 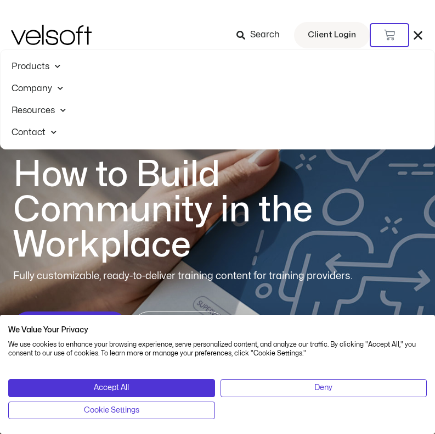 I want to click on span: Deny, so click(x=323, y=387).